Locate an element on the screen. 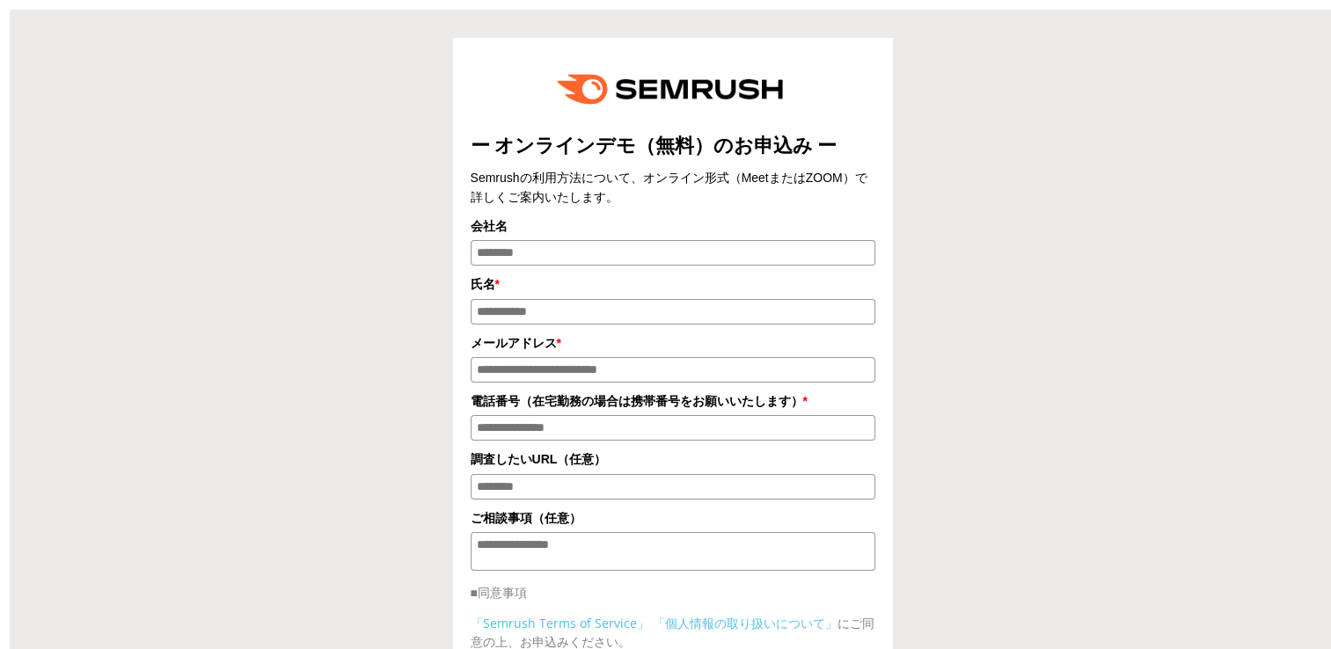 The height and width of the screenshot is (649, 1331). div: Semrushの利用方法について、オンライン形式（MeetまたはZOOM）で詳しくご案内いたします。 is located at coordinates (673, 187).